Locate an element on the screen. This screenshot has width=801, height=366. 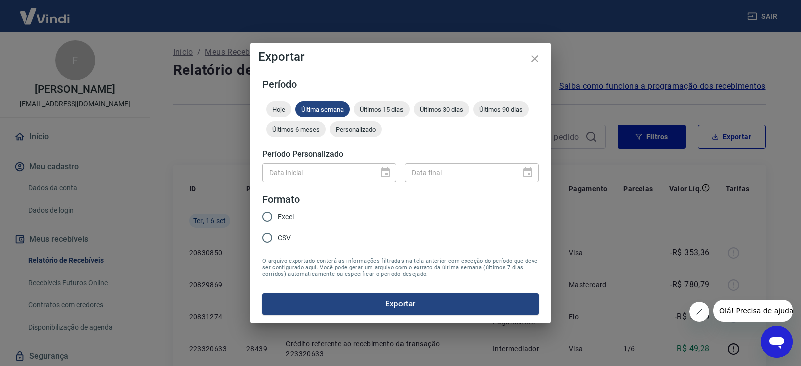
div: Últimos 90 dias is located at coordinates (501, 109).